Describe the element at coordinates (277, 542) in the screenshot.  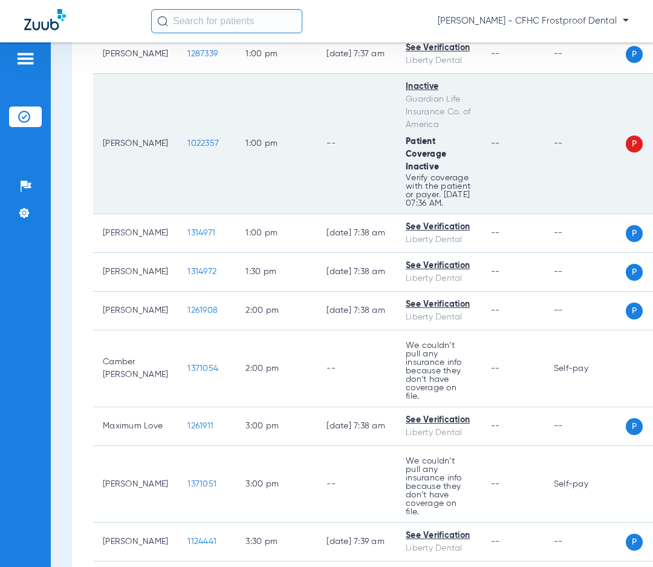
I see `td: 3:30 PM` at that location.